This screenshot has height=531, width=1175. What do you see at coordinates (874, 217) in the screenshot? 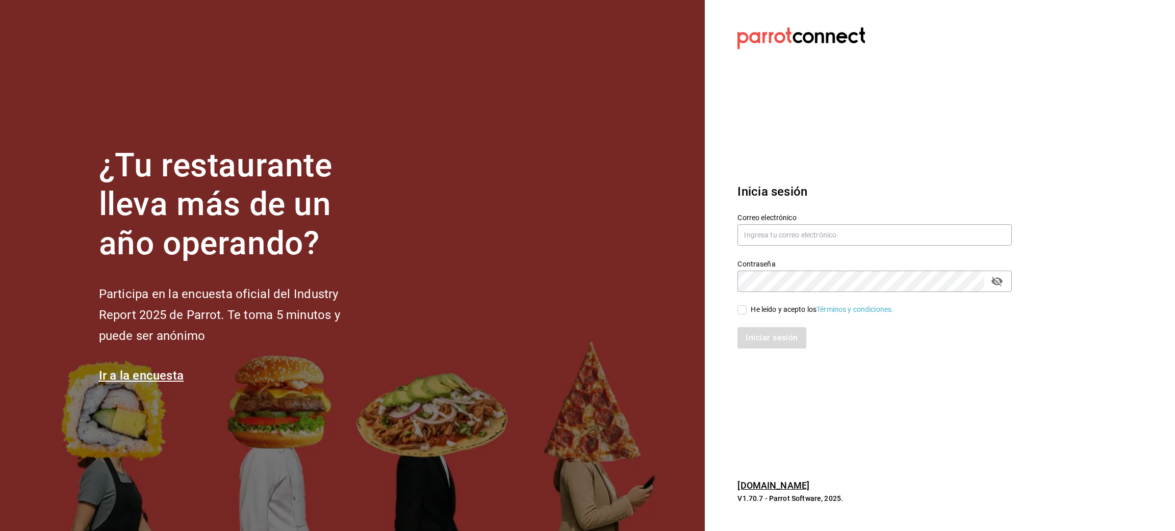
I see `label: Correo electrónico` at bounding box center [874, 217].